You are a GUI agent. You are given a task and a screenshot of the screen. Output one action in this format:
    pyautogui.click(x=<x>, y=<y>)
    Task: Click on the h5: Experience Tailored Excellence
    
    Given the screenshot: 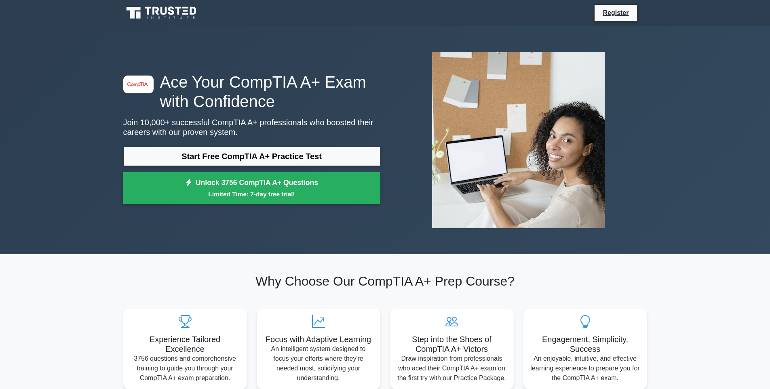 What is the action you would take?
    pyautogui.click(x=185, y=344)
    